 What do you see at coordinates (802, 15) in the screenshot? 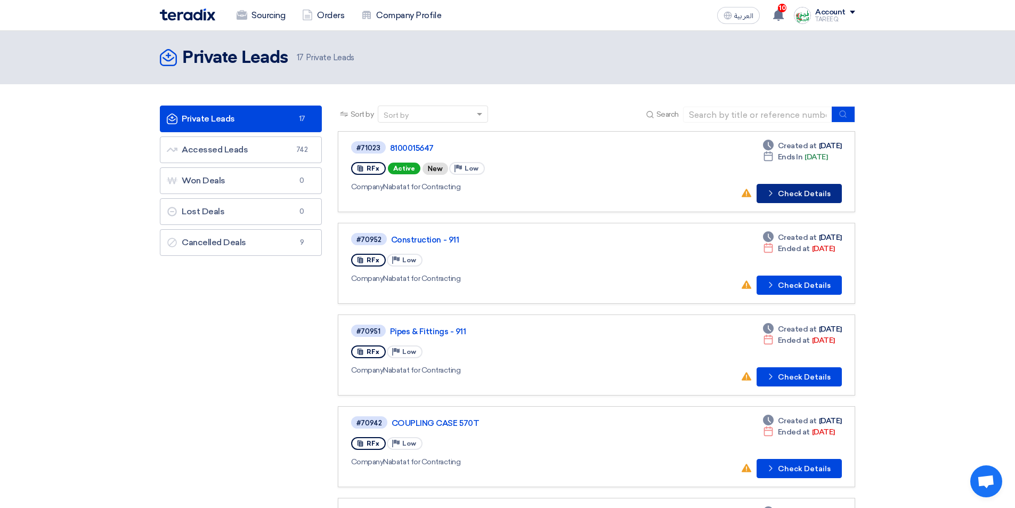
I see `img: Screenshot___1727703618088.png` at bounding box center [802, 15].